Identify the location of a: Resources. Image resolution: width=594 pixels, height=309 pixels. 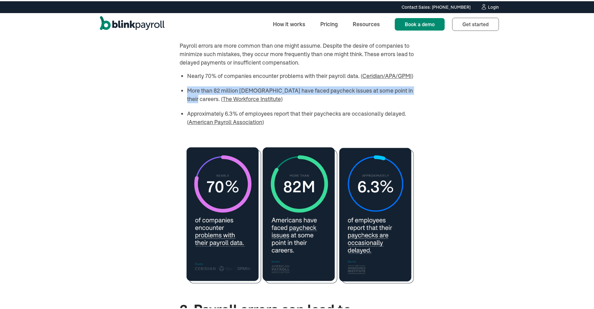
(366, 23).